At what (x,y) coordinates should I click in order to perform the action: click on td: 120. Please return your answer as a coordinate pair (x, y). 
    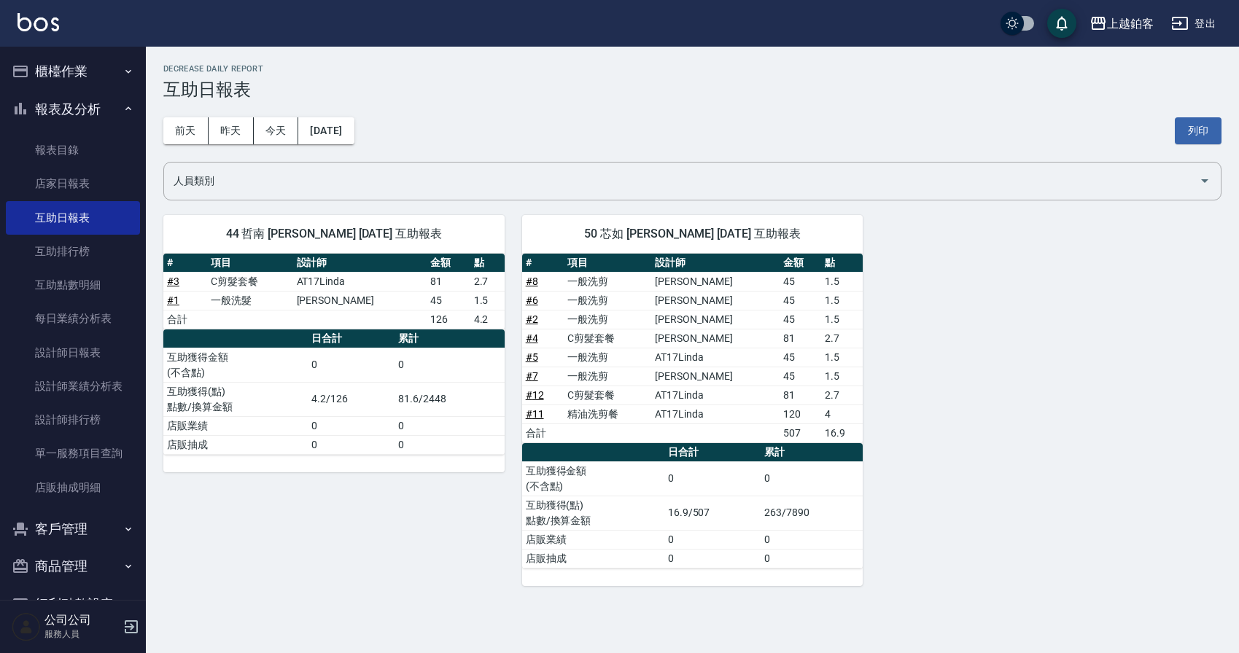
    Looking at the image, I should click on (800, 414).